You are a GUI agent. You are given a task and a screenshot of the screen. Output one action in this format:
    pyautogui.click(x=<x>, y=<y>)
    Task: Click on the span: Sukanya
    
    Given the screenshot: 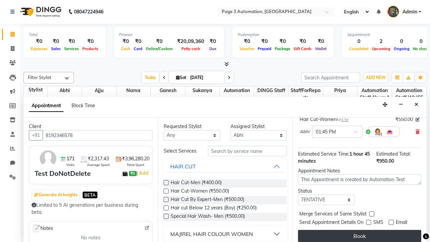 What is the action you would take?
    pyautogui.click(x=203, y=90)
    